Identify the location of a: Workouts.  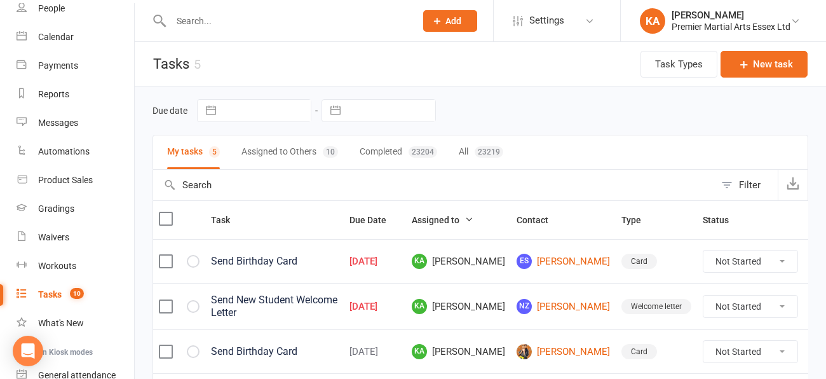
(75, 266).